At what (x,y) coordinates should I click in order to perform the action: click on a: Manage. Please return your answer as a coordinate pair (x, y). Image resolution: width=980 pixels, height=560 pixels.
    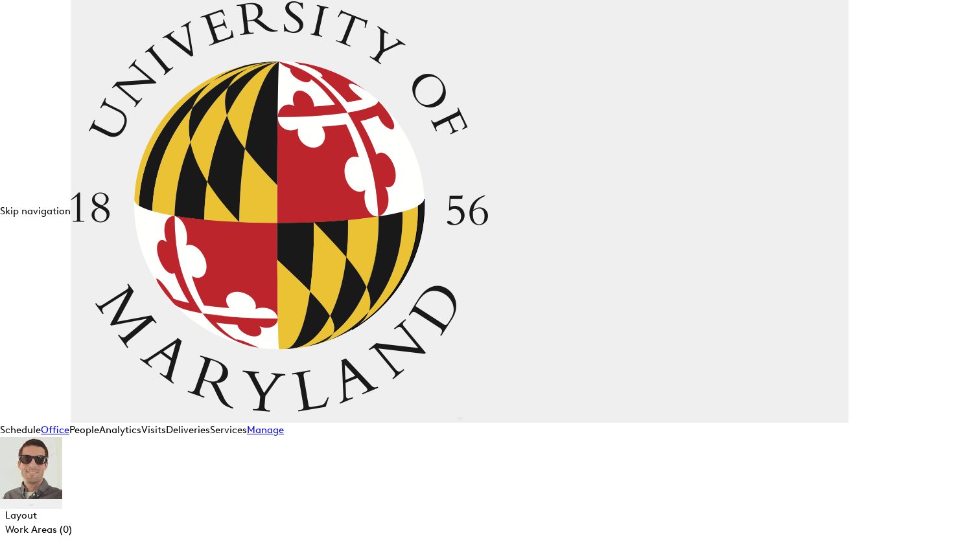
    Looking at the image, I should click on (265, 430).